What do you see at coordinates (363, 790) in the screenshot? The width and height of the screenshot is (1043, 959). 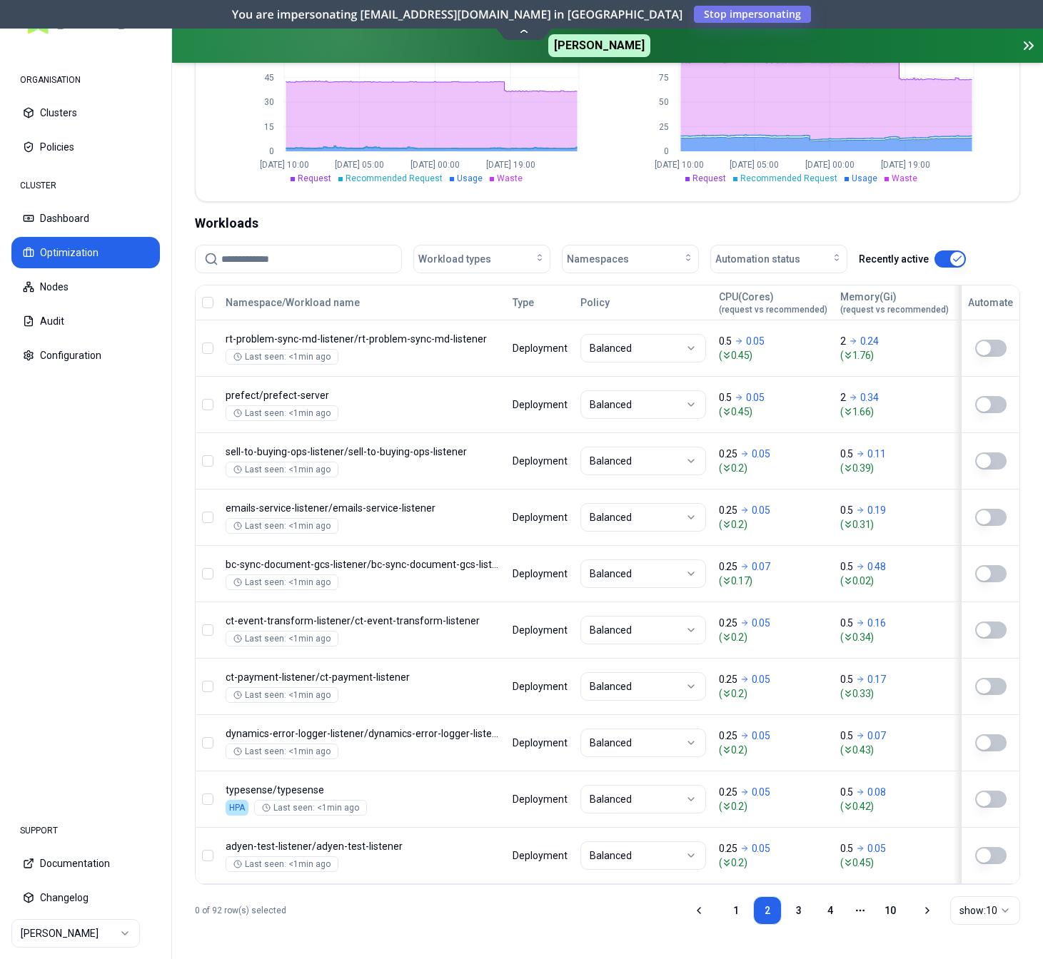 I see `p: typesense` at bounding box center [363, 790].